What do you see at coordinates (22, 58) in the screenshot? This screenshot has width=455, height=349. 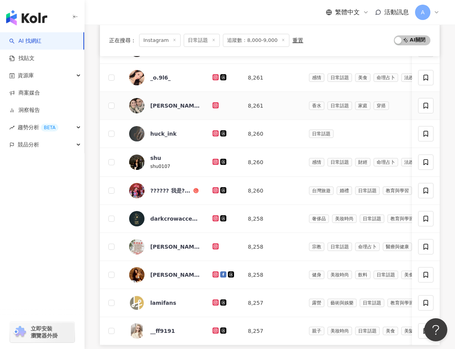 I see `a: 找貼文` at bounding box center [22, 58].